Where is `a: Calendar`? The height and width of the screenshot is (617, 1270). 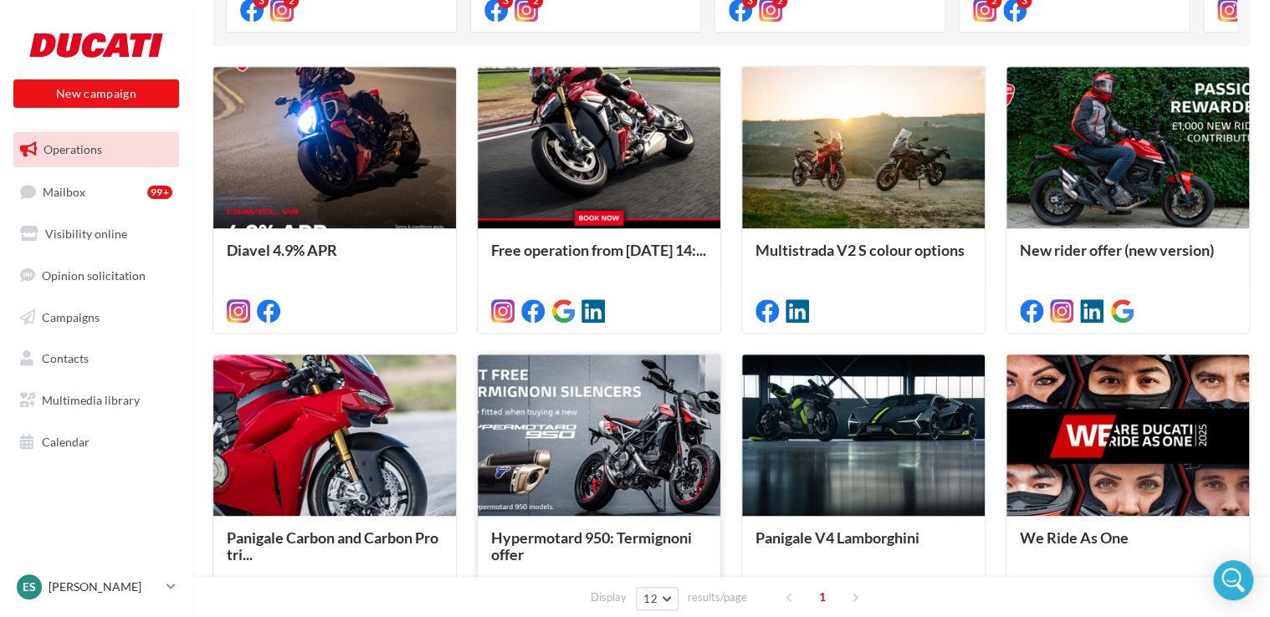
a: Calendar is located at coordinates (96, 442).